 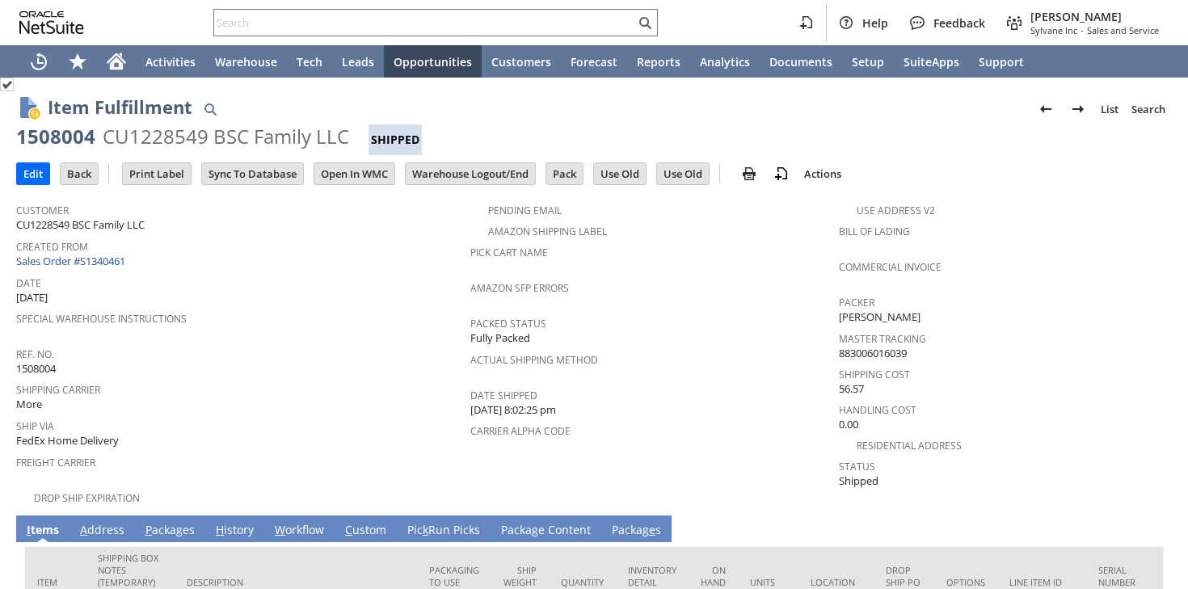 What do you see at coordinates (470, 174) in the screenshot?
I see `input: Warehouse Logout/End` at bounding box center [470, 174].